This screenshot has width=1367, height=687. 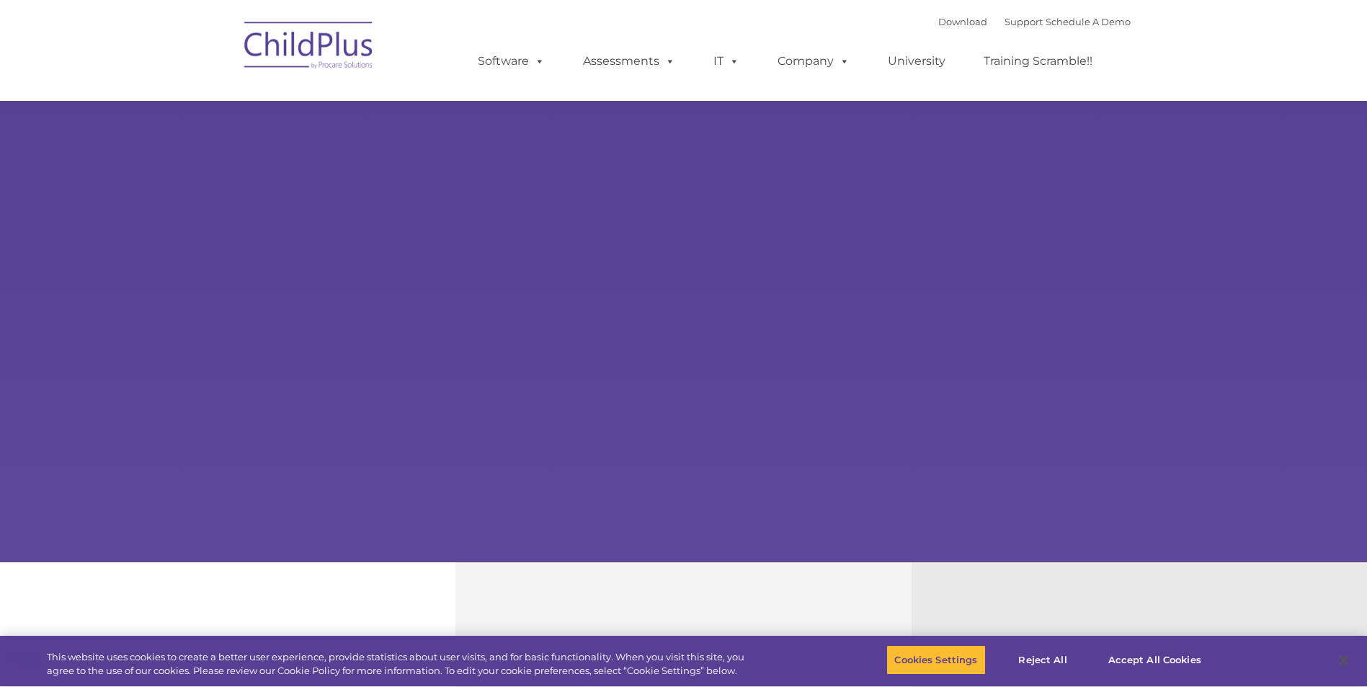 What do you see at coordinates (511, 61) in the screenshot?
I see `a: Software` at bounding box center [511, 61].